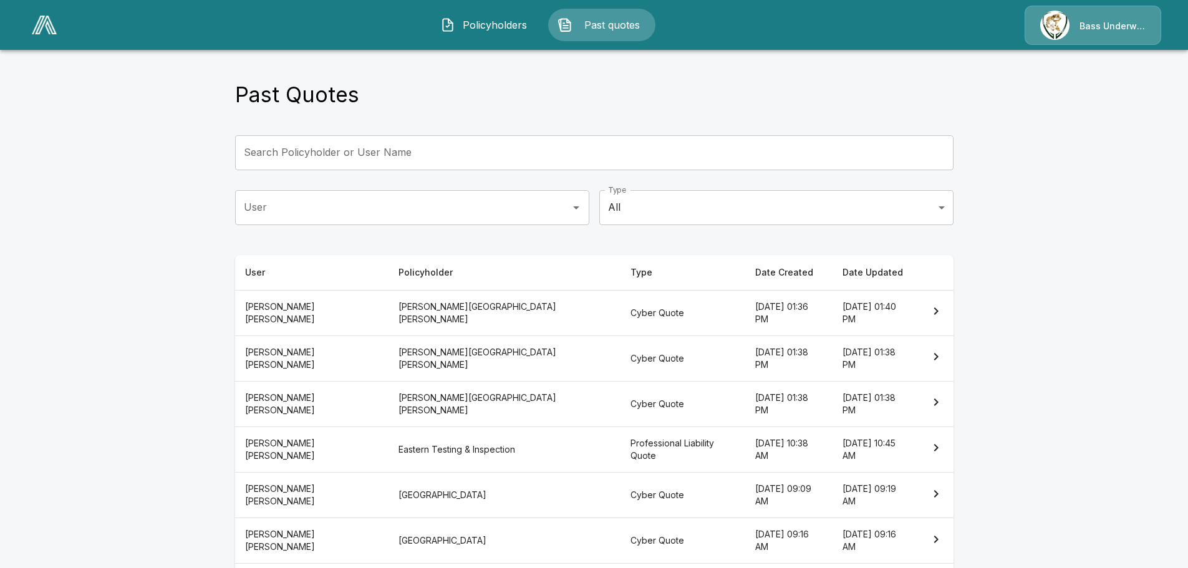  I want to click on th: Professional Liability Quote, so click(683, 449).